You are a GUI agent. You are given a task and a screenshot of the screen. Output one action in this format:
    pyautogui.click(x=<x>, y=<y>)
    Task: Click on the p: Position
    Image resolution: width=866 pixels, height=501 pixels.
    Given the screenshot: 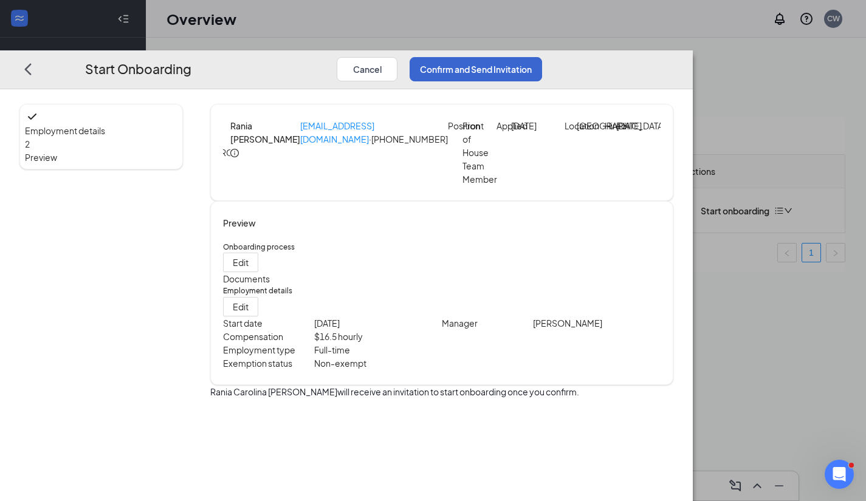 What is the action you would take?
    pyautogui.click(x=455, y=126)
    